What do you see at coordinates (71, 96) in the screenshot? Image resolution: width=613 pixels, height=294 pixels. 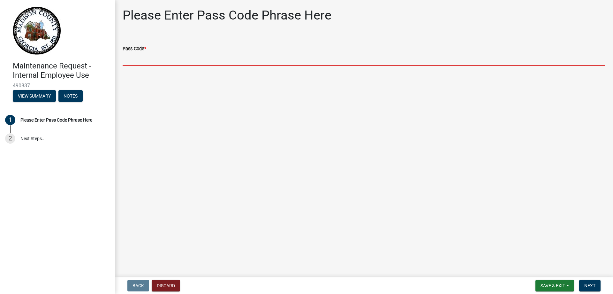 I see `button: Notes` at bounding box center [71, 96].